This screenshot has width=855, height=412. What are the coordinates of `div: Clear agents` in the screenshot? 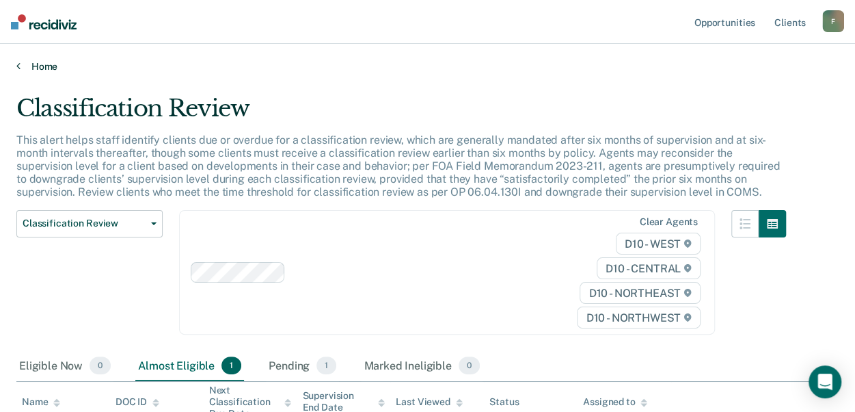 It's located at (669, 222).